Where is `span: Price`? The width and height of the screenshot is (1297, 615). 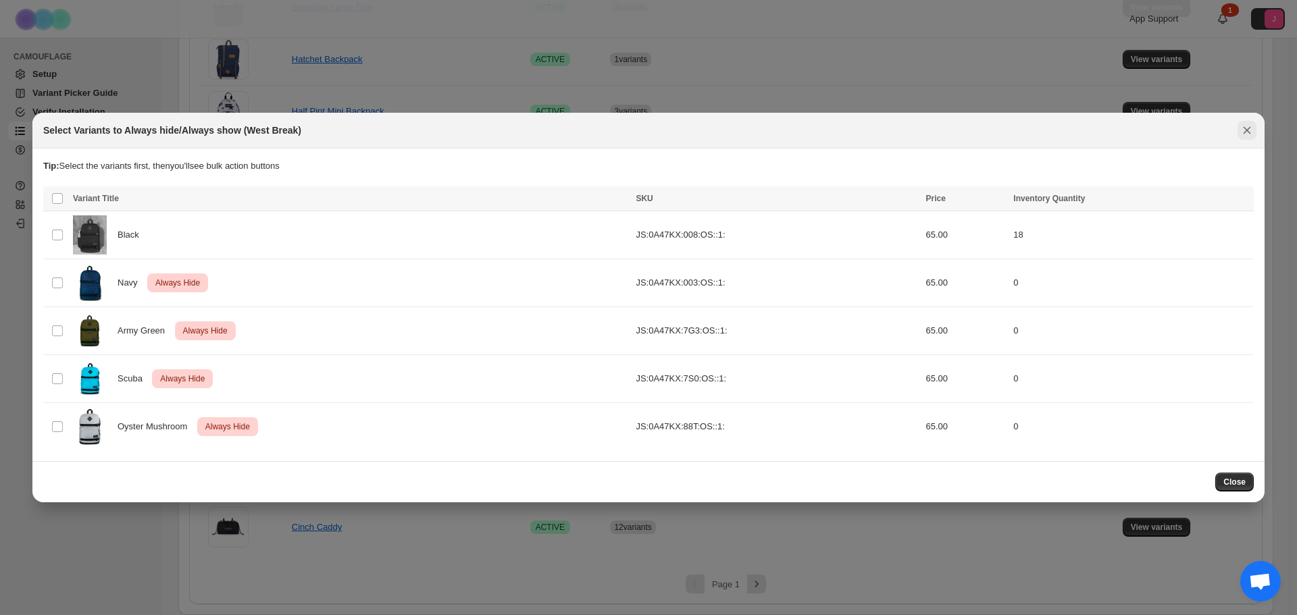 span: Price is located at coordinates (935, 199).